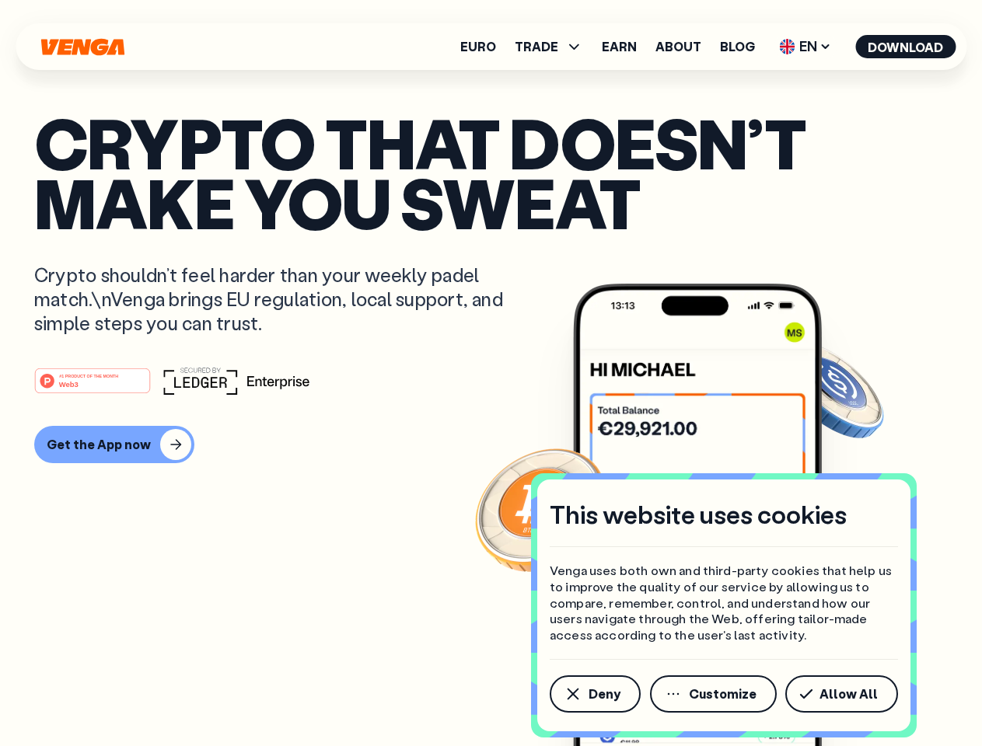 Image resolution: width=982 pixels, height=746 pixels. I want to click on img: flag-uk, so click(787, 47).